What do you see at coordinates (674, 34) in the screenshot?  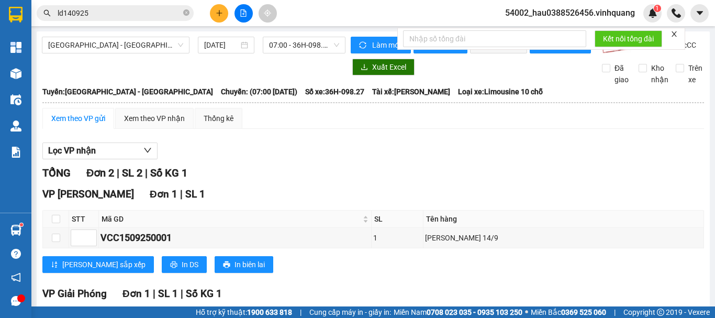 I see `span: close` at bounding box center [674, 34].